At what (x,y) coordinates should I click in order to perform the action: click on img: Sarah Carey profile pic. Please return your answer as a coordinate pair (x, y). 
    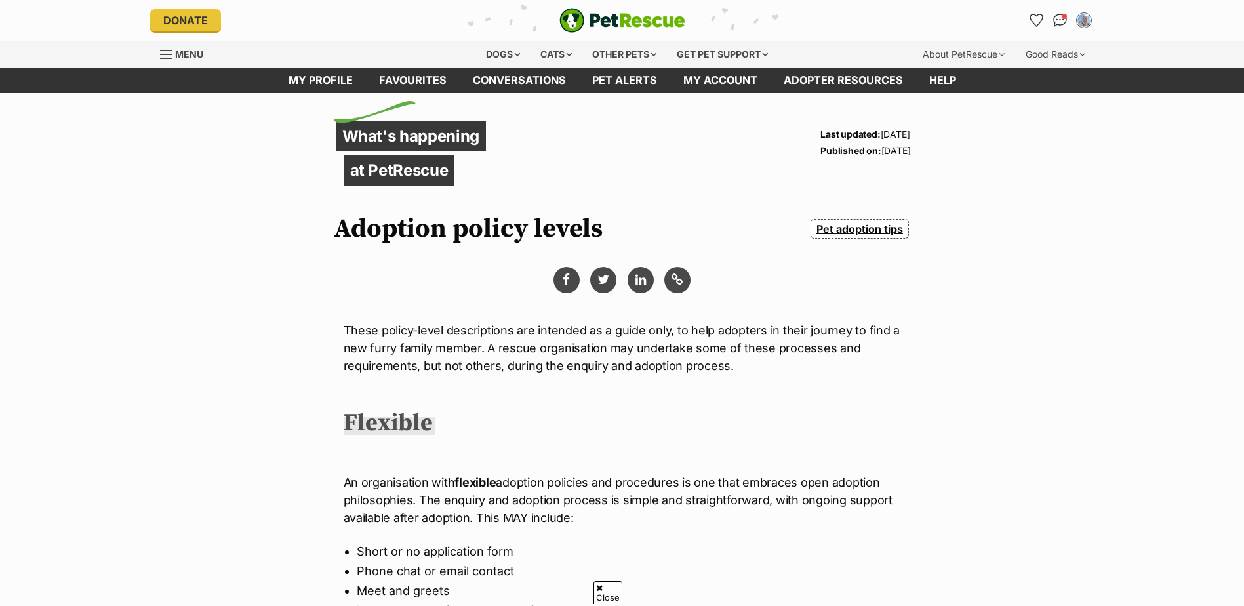
    Looking at the image, I should click on (1084, 20).